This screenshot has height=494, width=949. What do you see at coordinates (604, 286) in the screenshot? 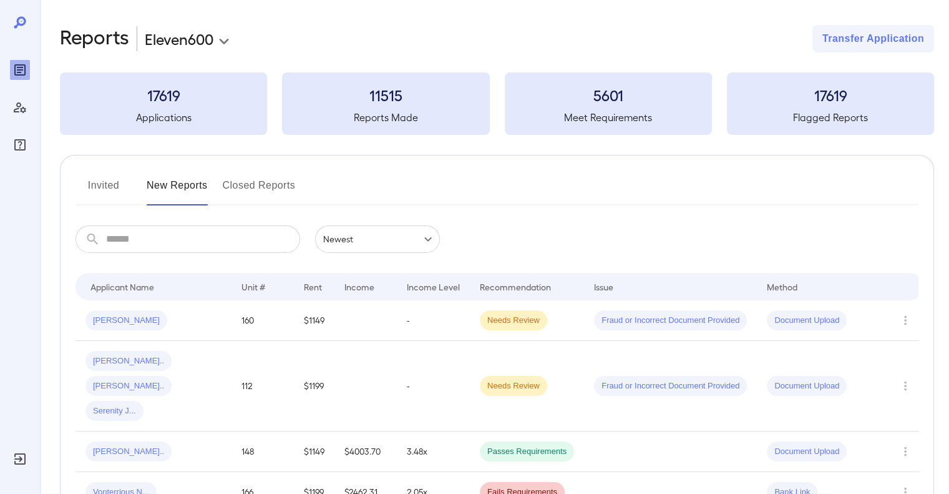
I see `div: Issue` at bounding box center [604, 286].